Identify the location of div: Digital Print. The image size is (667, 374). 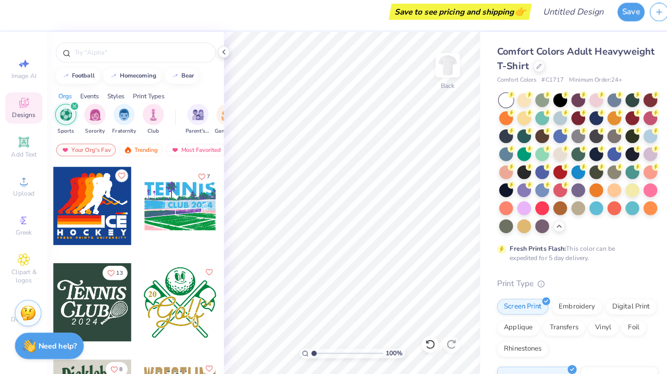
(619, 308).